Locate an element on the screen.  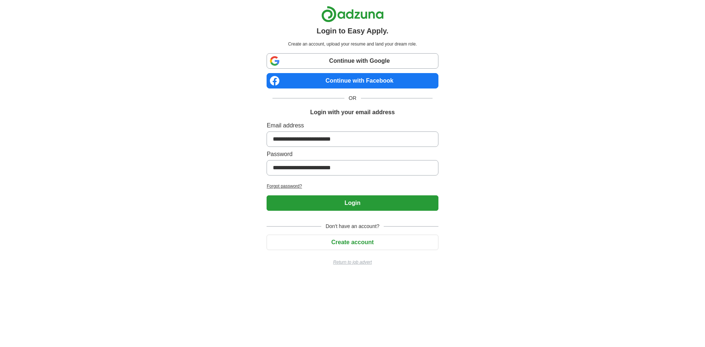
h2: Forgot password? is located at coordinates (352, 186).